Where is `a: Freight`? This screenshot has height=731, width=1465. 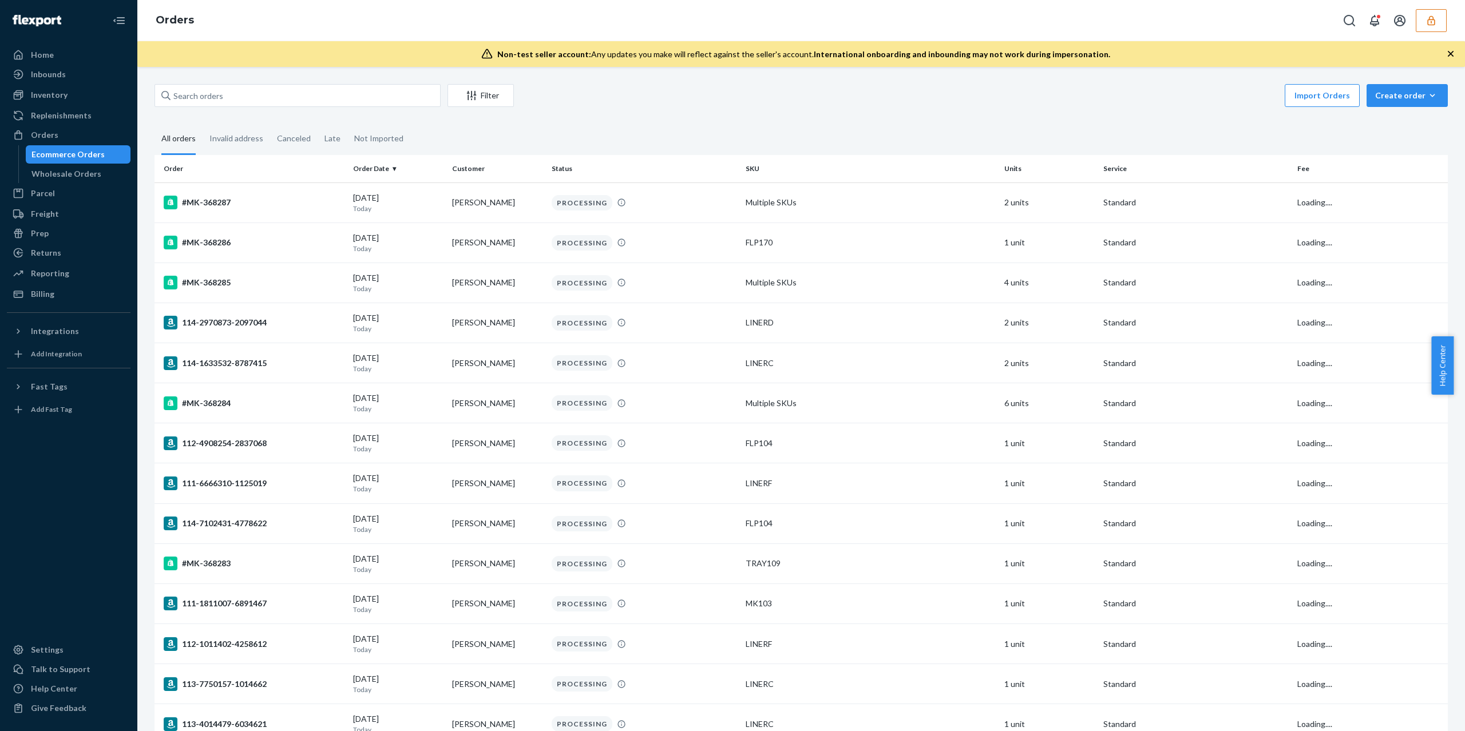 a: Freight is located at coordinates (69, 214).